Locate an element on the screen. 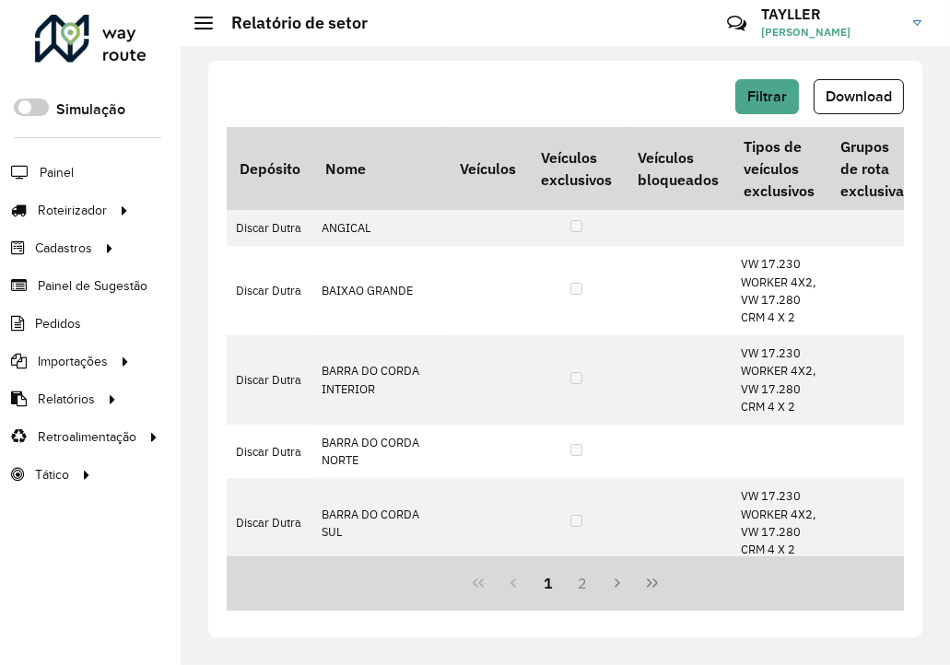 The width and height of the screenshot is (950, 665). span: Roteirizador is located at coordinates (72, 210).